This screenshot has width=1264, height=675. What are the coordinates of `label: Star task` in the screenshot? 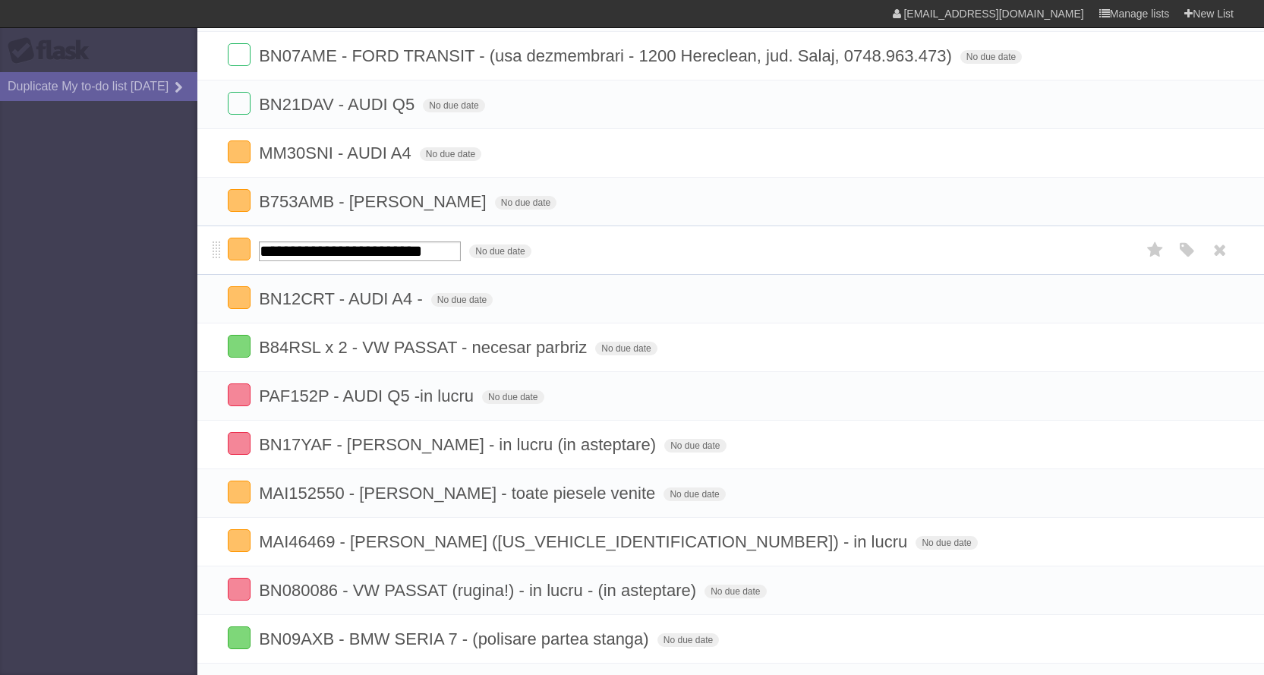 It's located at (1156, 250).